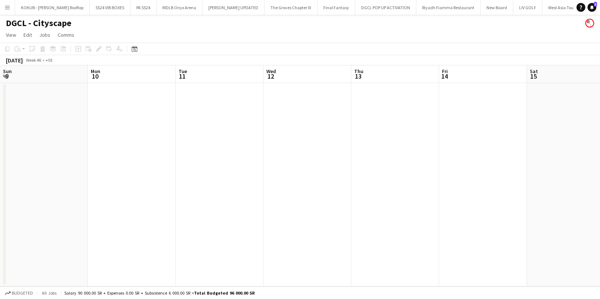  Describe the element at coordinates (11, 35) in the screenshot. I see `a: View` at that location.